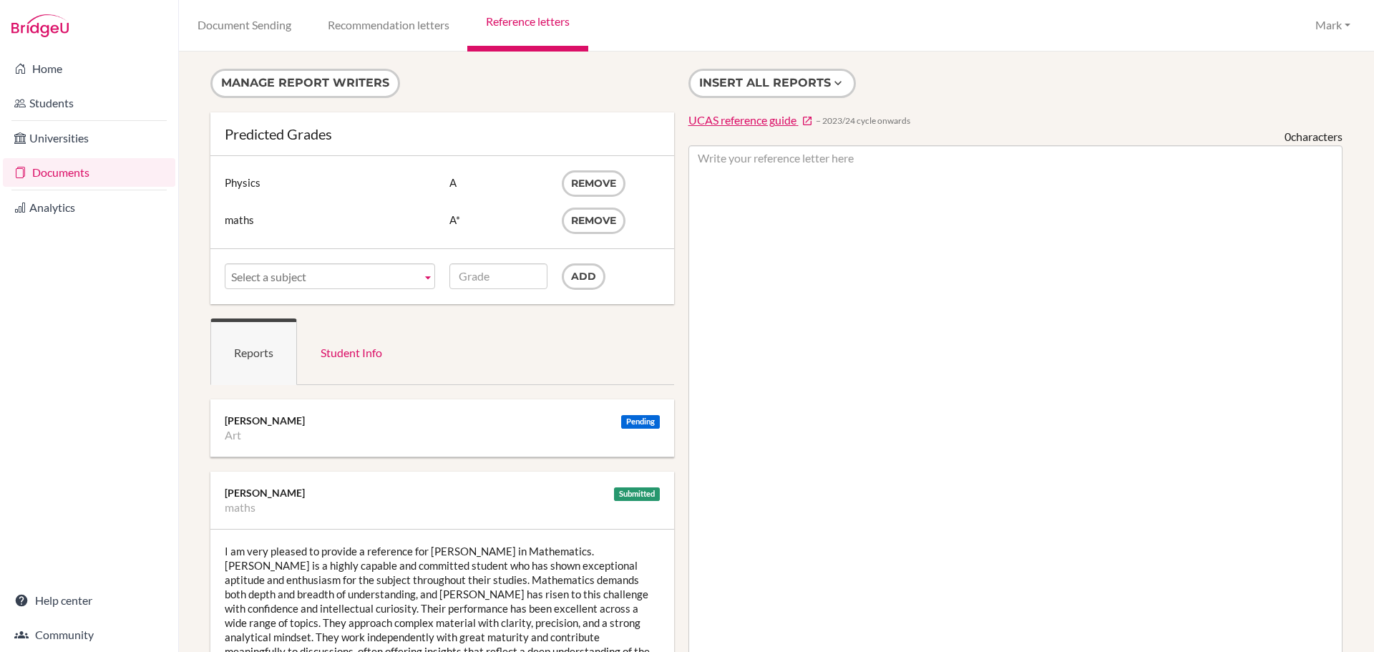 This screenshot has width=1374, height=652. What do you see at coordinates (1332, 25) in the screenshot?
I see `button: Mark` at bounding box center [1332, 25].